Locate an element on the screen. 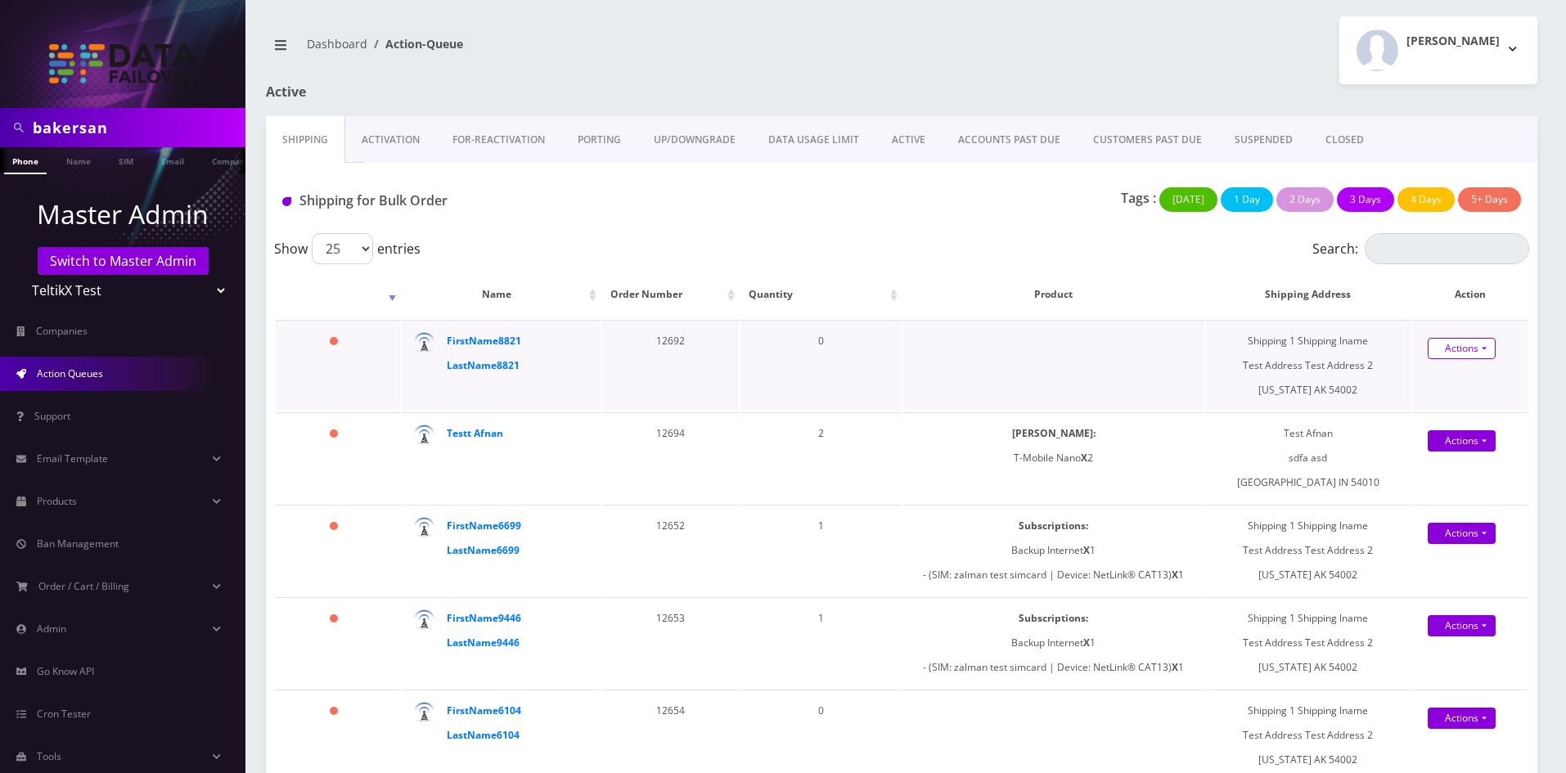 The width and height of the screenshot is (1566, 773). button: 5+ Days is located at coordinates (1489, 200).